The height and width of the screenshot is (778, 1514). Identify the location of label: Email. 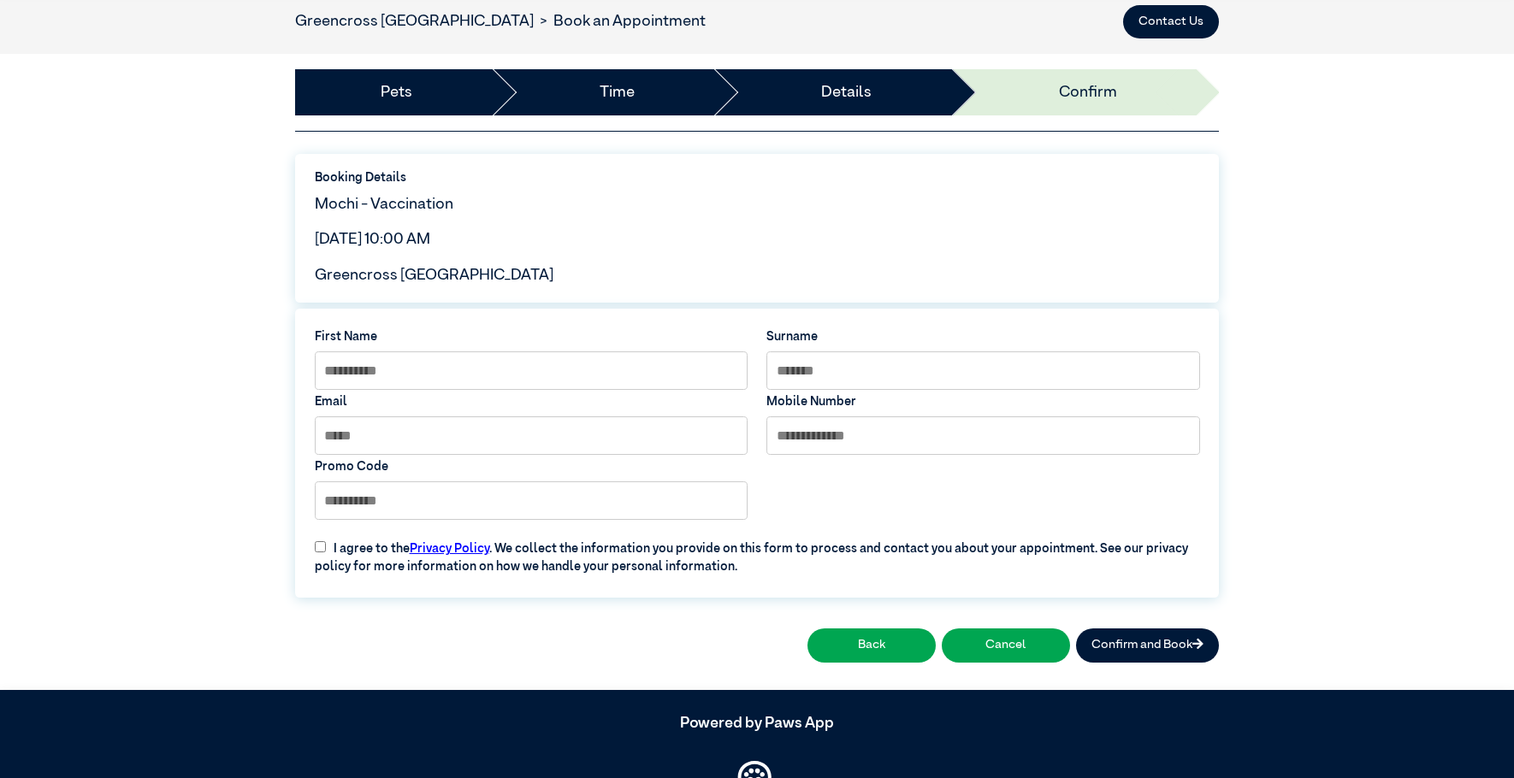
(531, 403).